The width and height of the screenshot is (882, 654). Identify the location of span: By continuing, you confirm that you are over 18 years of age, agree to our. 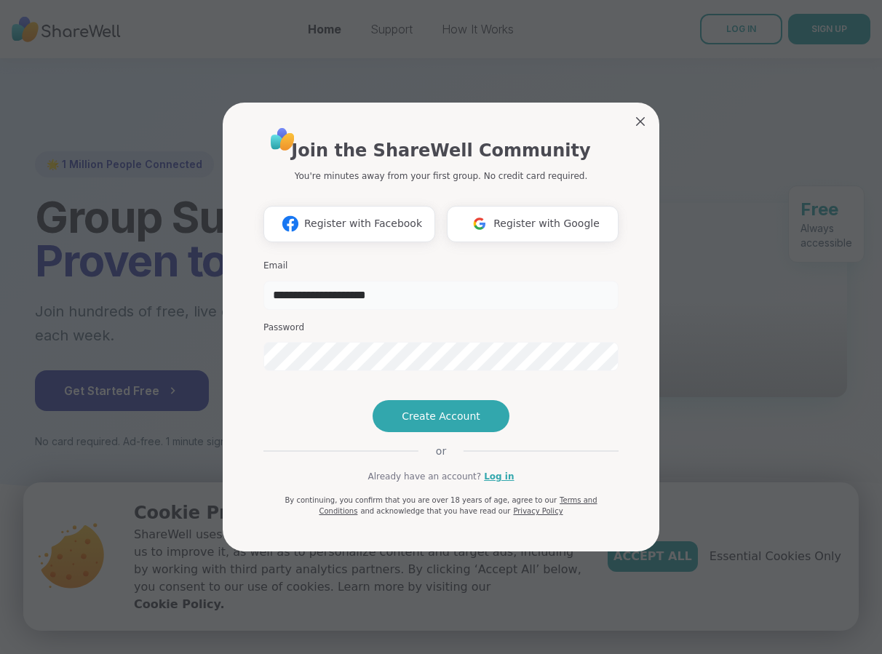
(420, 500).